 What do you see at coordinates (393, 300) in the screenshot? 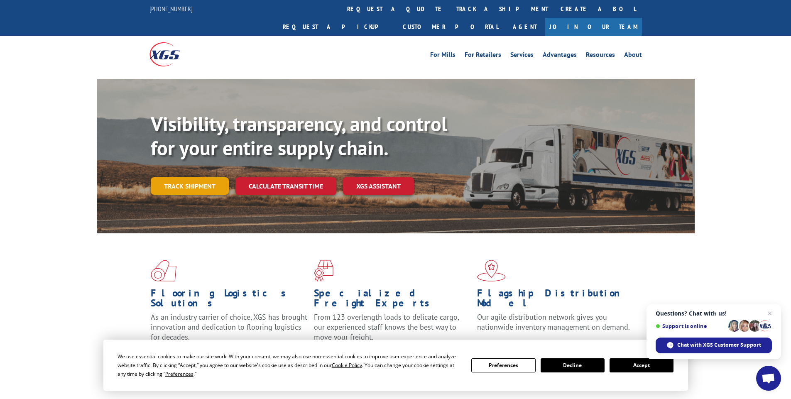
I see `h1: Specialized Freight Experts` at bounding box center [393, 300].